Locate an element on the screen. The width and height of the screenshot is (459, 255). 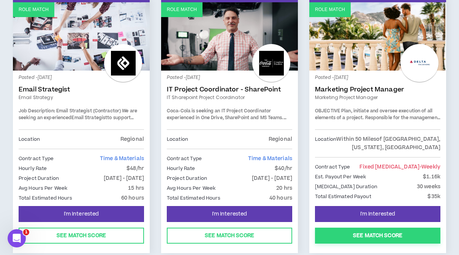
span: OBJECTIVE is located at coordinates (328, 111).